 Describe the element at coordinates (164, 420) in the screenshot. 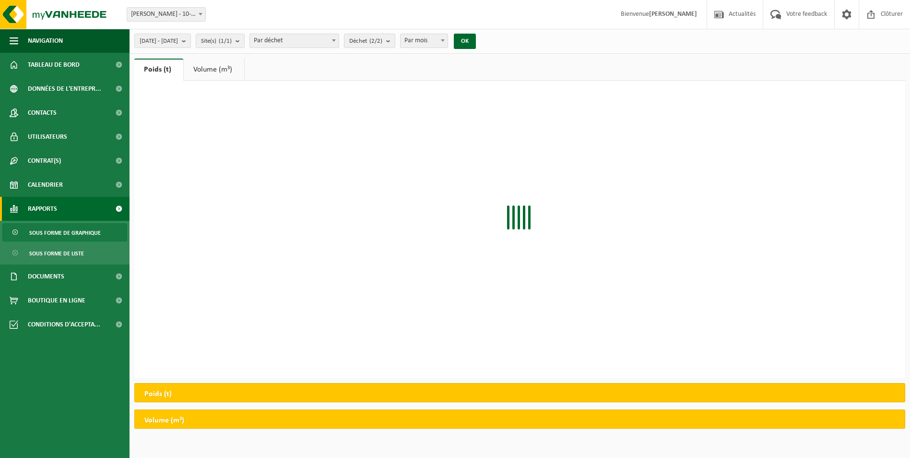

I see `h2: Volume (m³)` at that location.